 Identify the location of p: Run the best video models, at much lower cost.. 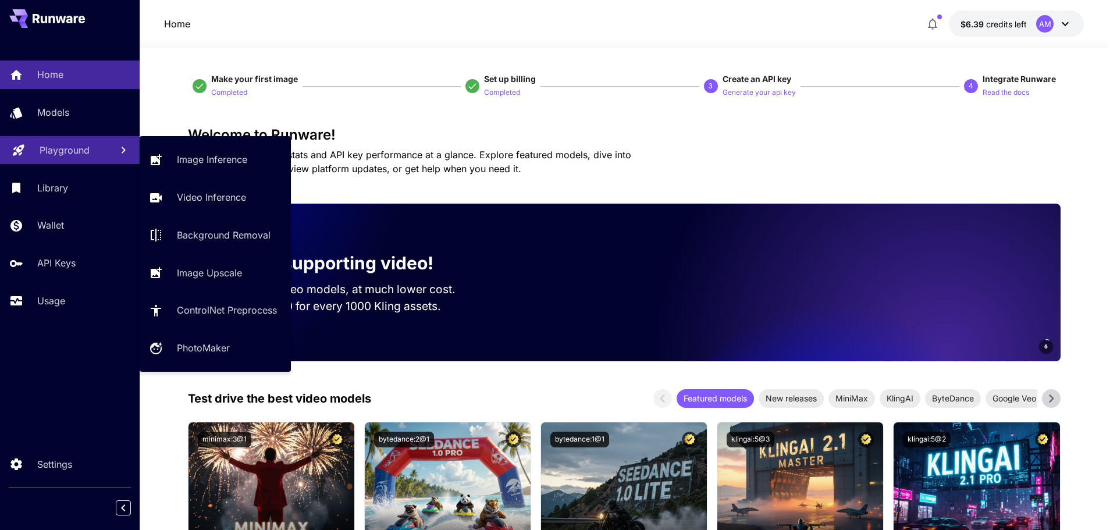
(342, 289).